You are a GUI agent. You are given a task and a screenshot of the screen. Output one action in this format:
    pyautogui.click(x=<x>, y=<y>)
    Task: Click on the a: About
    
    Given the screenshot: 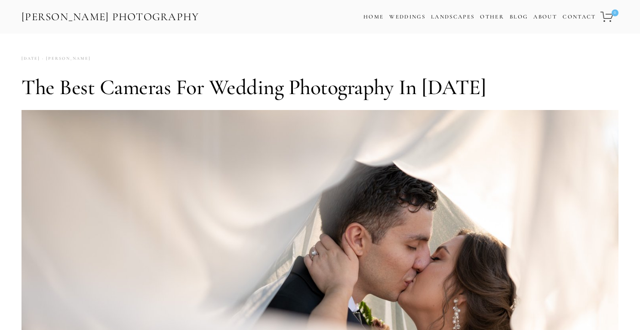 What is the action you would take?
    pyautogui.click(x=545, y=17)
    